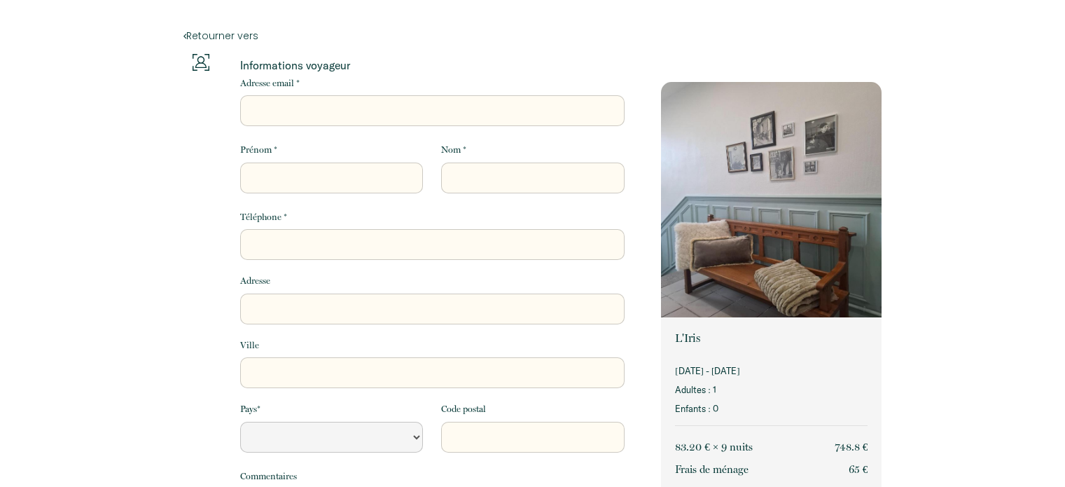 The image size is (1065, 487). What do you see at coordinates (201, 62) in the screenshot?
I see `img: guests-info` at bounding box center [201, 62].